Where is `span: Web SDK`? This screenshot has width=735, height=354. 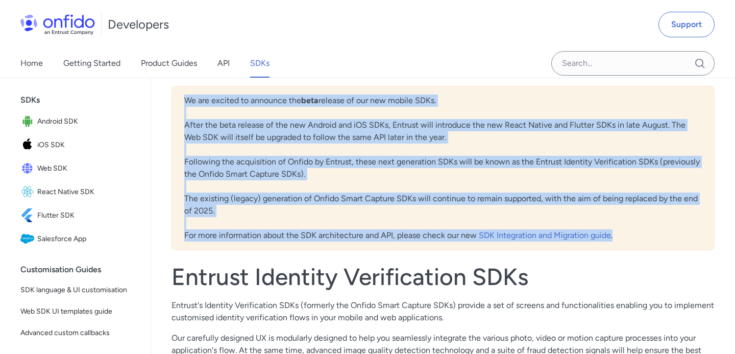 span: Web SDK is located at coordinates (88, 168).